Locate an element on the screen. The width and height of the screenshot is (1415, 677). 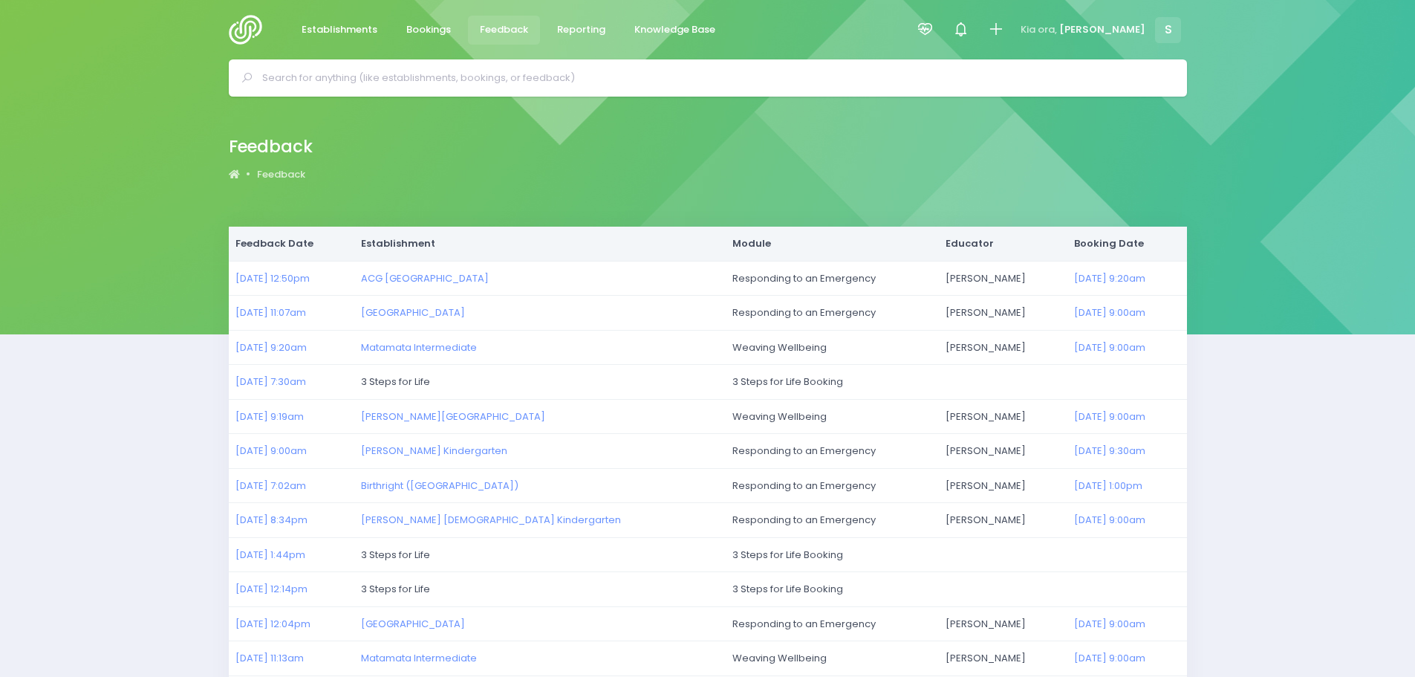
span: Kia ora, is located at coordinates (1039, 30).